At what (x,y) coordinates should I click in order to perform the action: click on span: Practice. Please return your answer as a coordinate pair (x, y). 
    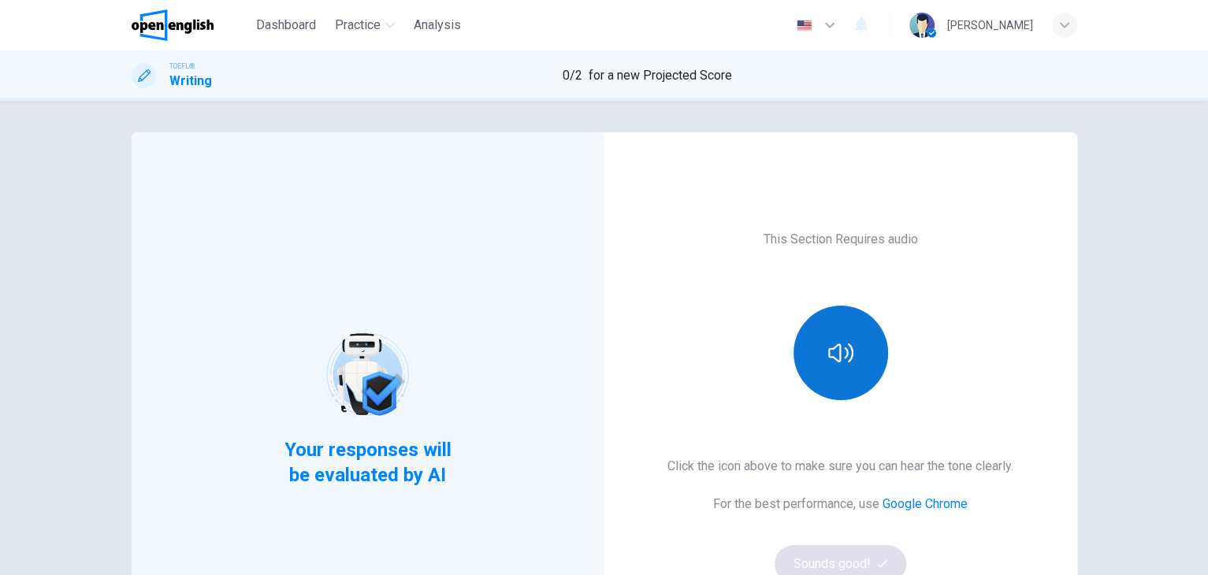
    Looking at the image, I should click on (358, 25).